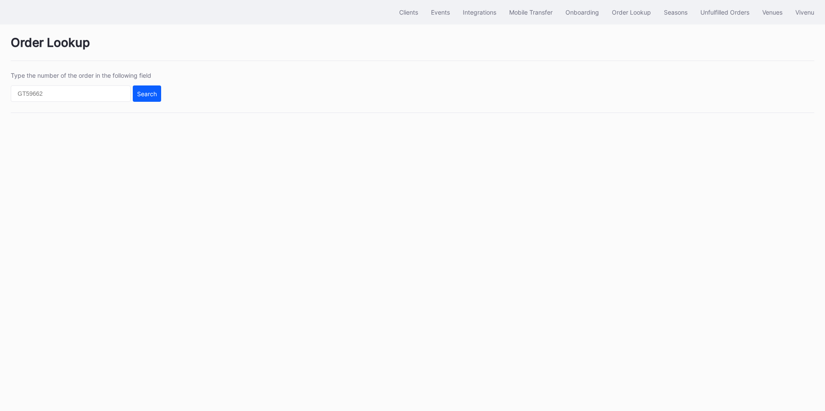 The height and width of the screenshot is (411, 825). I want to click on a: Vivenu, so click(805, 12).